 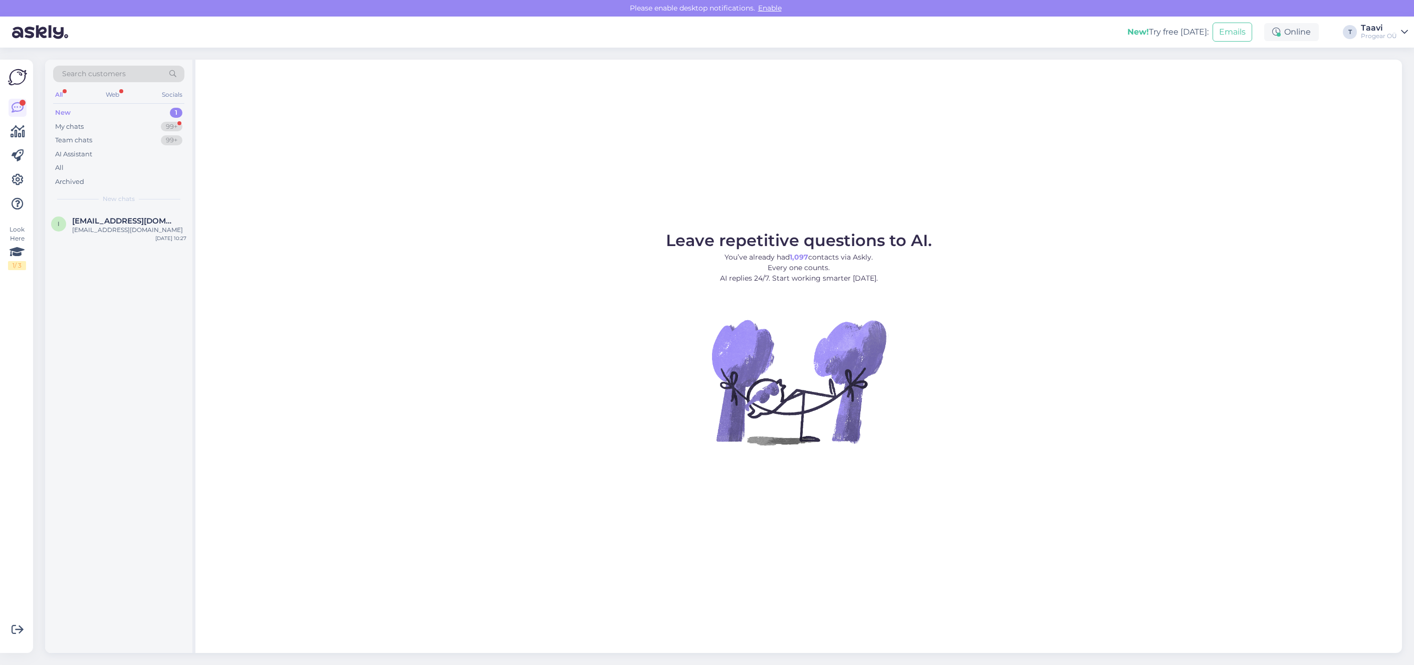 I want to click on b: New!, so click(x=1138, y=32).